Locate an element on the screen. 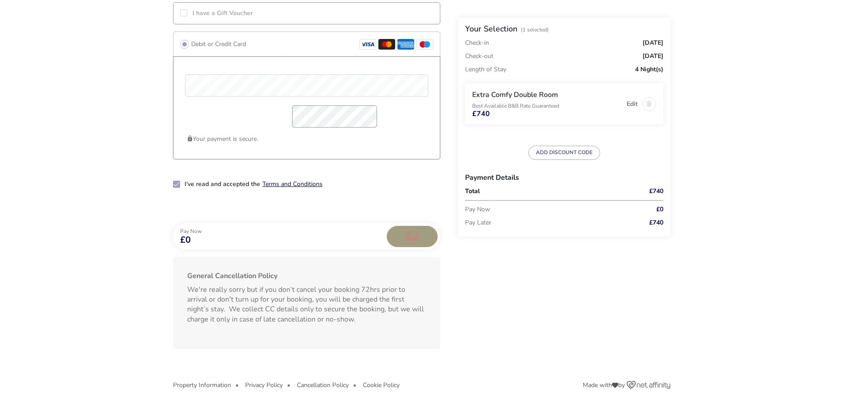  button: Edit is located at coordinates (632, 104).